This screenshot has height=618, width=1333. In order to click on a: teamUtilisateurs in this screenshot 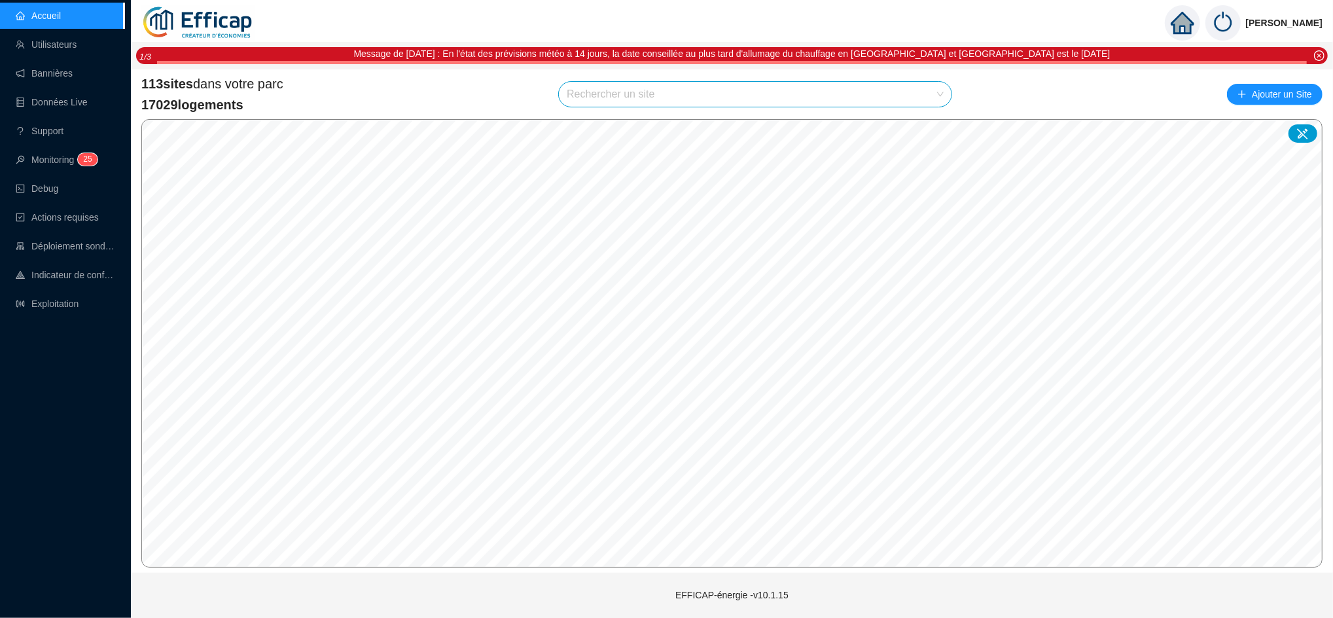, I will do `click(46, 44)`.